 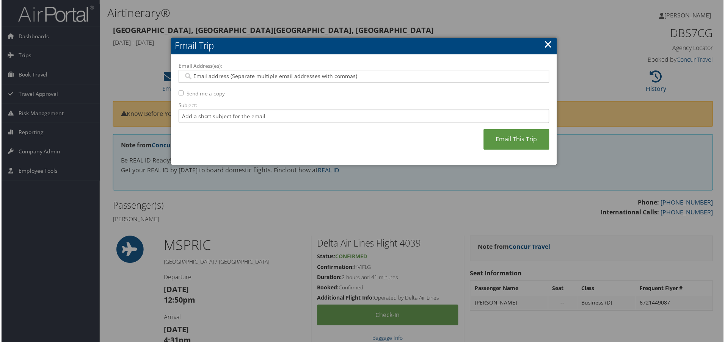 I want to click on label: Subject:, so click(x=364, y=106).